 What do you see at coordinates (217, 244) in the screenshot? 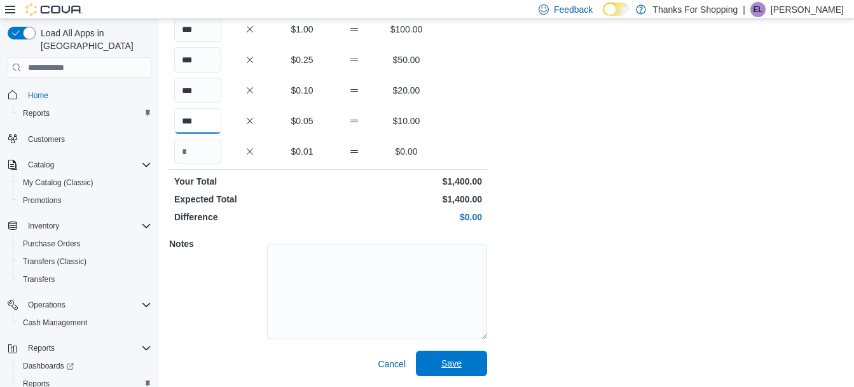
I see `h5: Notes` at bounding box center [217, 244].